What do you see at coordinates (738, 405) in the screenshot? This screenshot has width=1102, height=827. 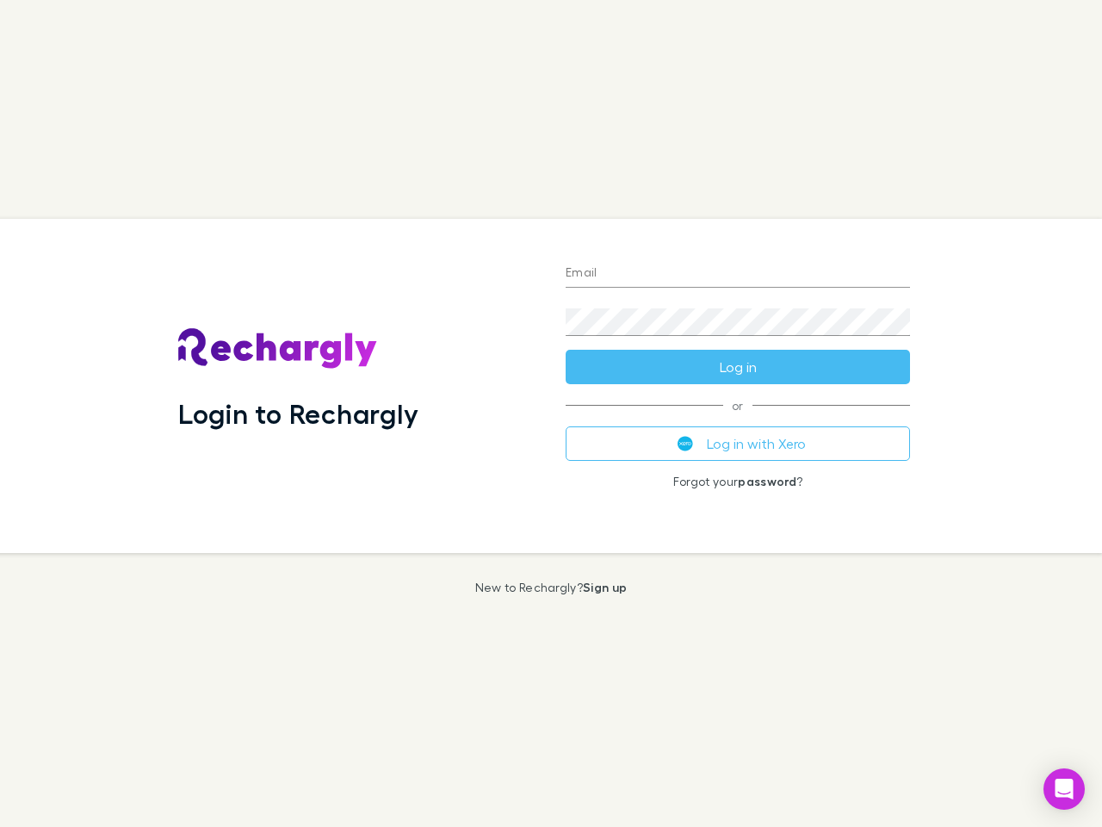 I see `span: or` at bounding box center [738, 405].